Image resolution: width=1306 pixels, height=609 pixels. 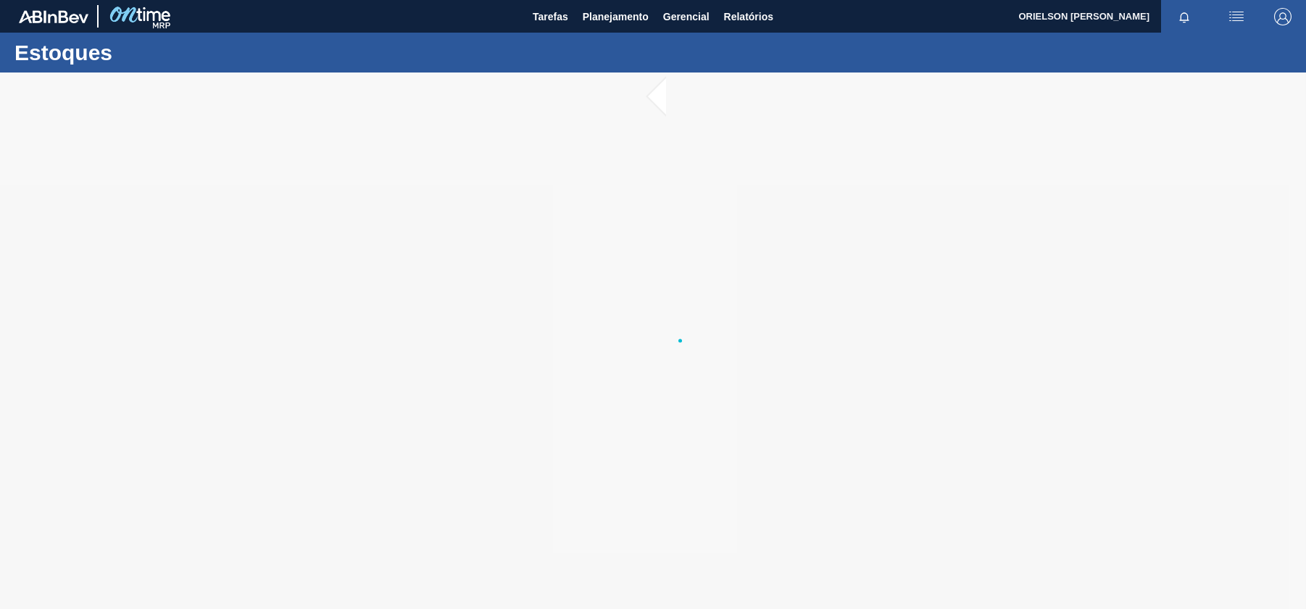 What do you see at coordinates (143, 52) in the screenshot?
I see `h1: Estoques` at bounding box center [143, 52].